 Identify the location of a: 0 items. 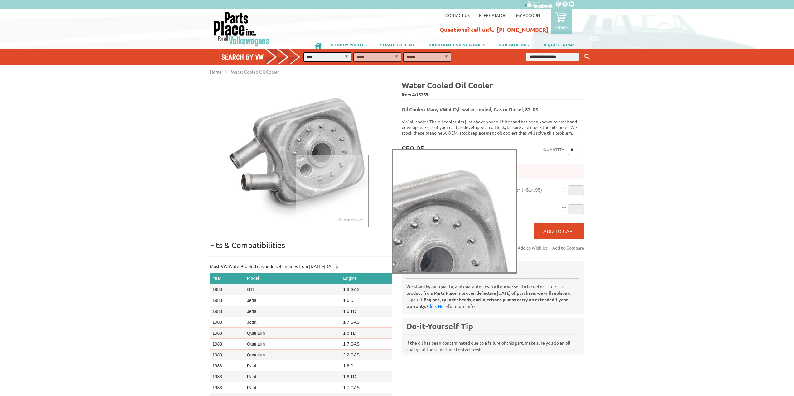
(561, 22).